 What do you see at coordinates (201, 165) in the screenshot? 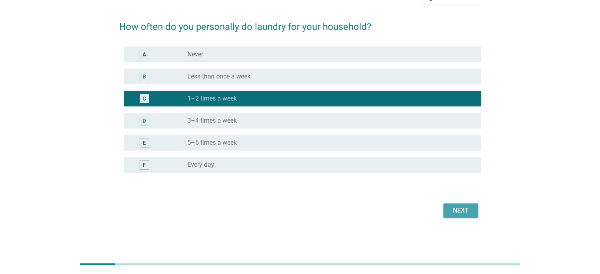
I see `label: Every day` at bounding box center [201, 165].